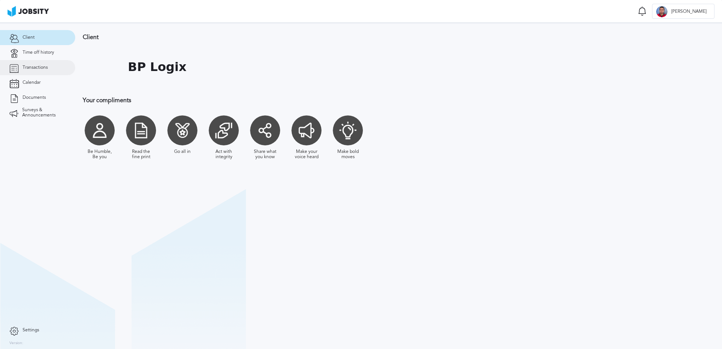 The height and width of the screenshot is (349, 722). Describe the element at coordinates (28, 11) in the screenshot. I see `img: ab4bad089aa723f57921c736e9817d99.png` at that location.